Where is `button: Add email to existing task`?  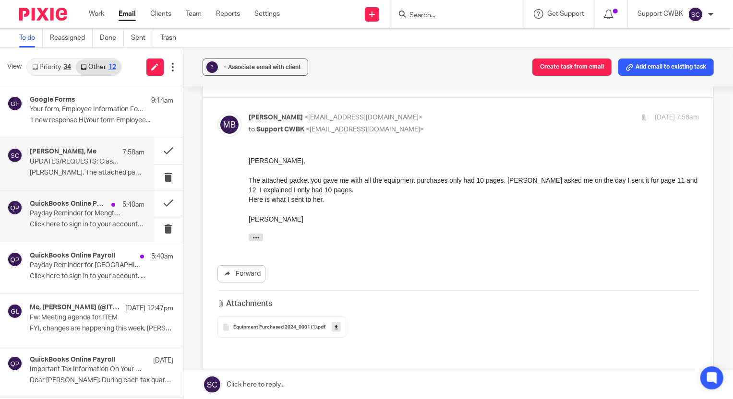 button: Add email to existing task is located at coordinates (666, 67).